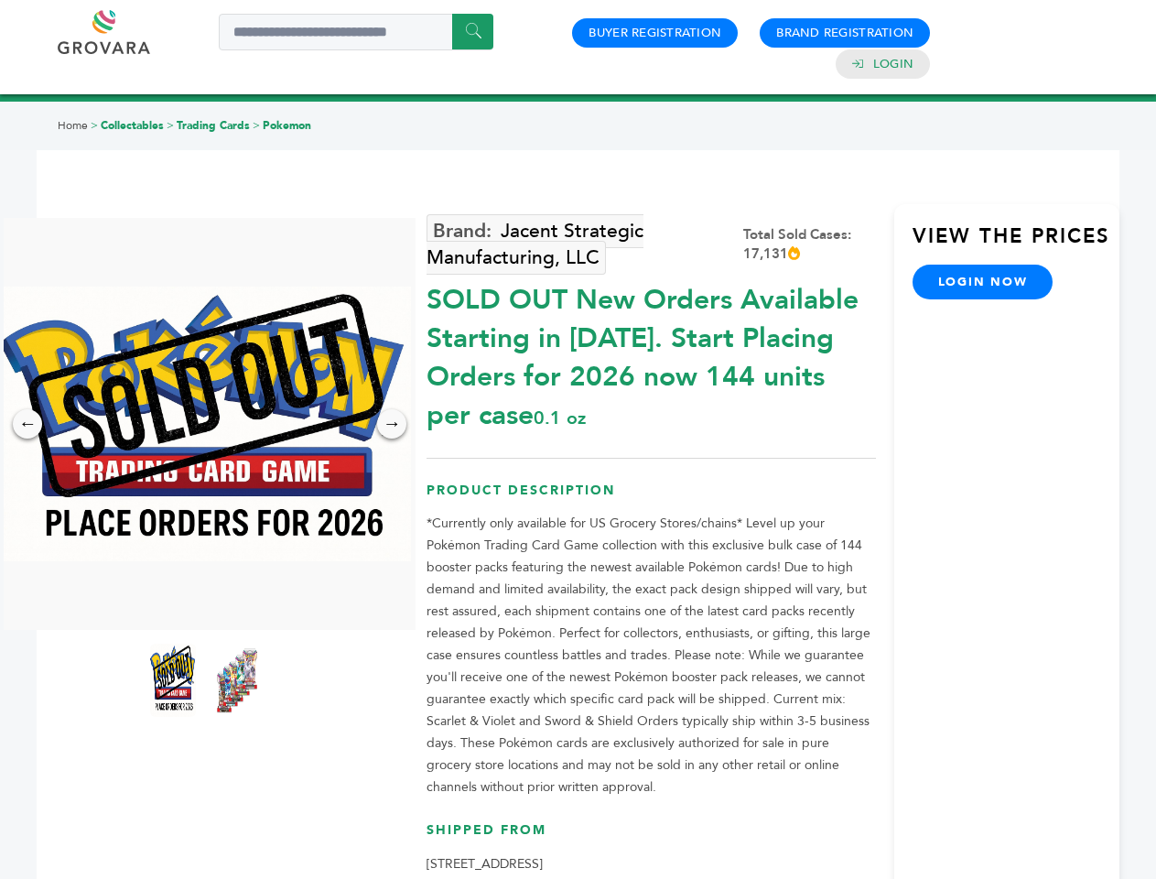  Describe the element at coordinates (356, 32) in the screenshot. I see `input: Search a product or brand...` at that location.